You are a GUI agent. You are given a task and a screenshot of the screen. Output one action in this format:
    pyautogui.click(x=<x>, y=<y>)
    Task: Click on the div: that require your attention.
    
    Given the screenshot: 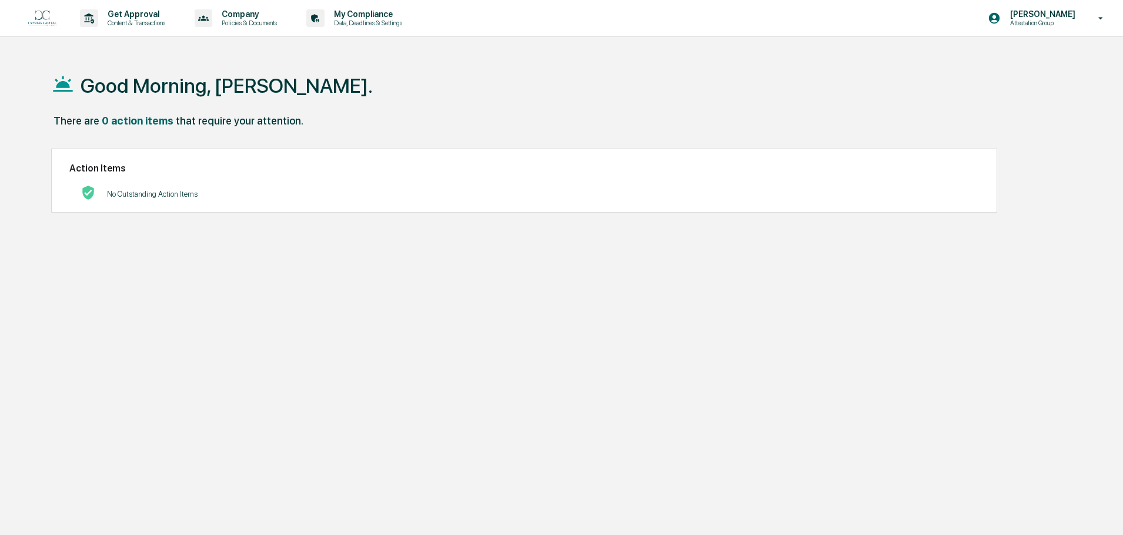 What is the action you would take?
    pyautogui.click(x=239, y=120)
    